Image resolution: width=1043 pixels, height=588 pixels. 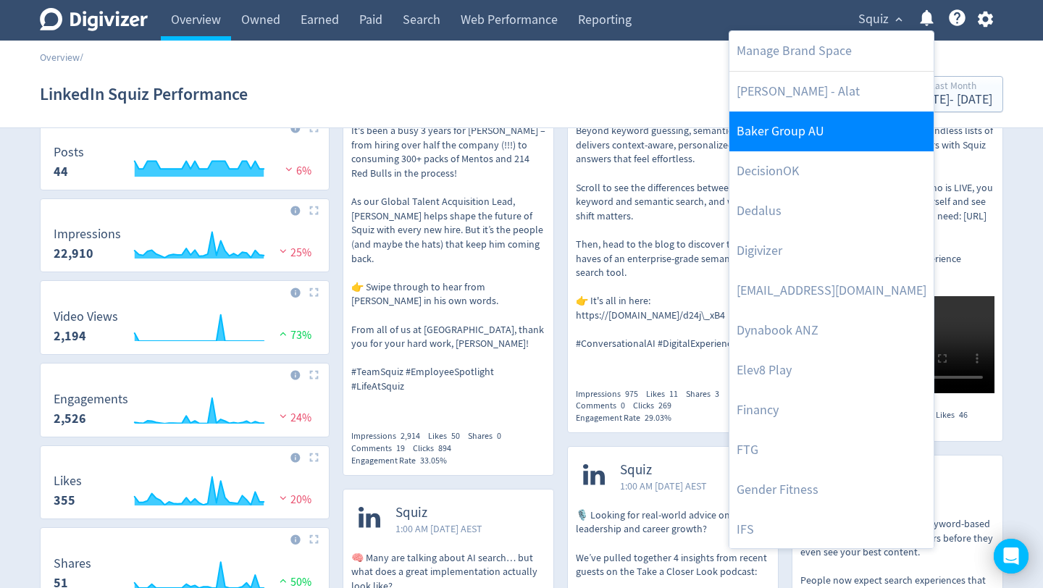 What do you see at coordinates (832, 51) in the screenshot?
I see `a: Manage Brand Space` at bounding box center [832, 51].